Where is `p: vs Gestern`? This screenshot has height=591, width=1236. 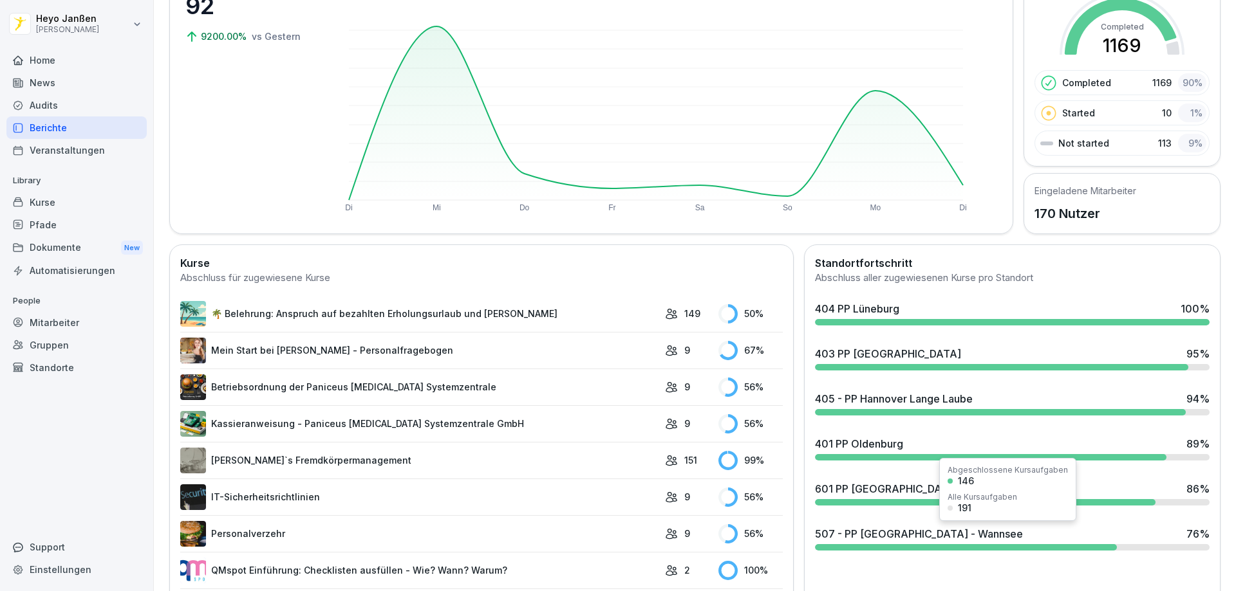 p: vs Gestern is located at coordinates (276, 36).